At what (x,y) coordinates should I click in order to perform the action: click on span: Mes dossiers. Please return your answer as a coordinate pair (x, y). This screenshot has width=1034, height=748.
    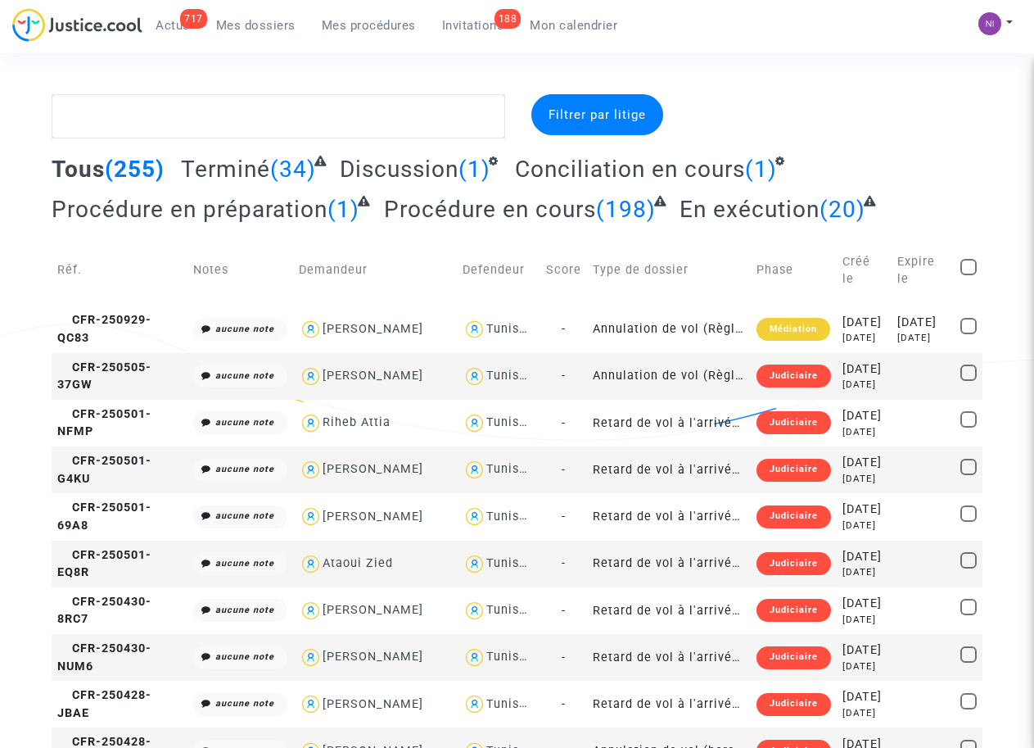
    Looking at the image, I should click on (256, 25).